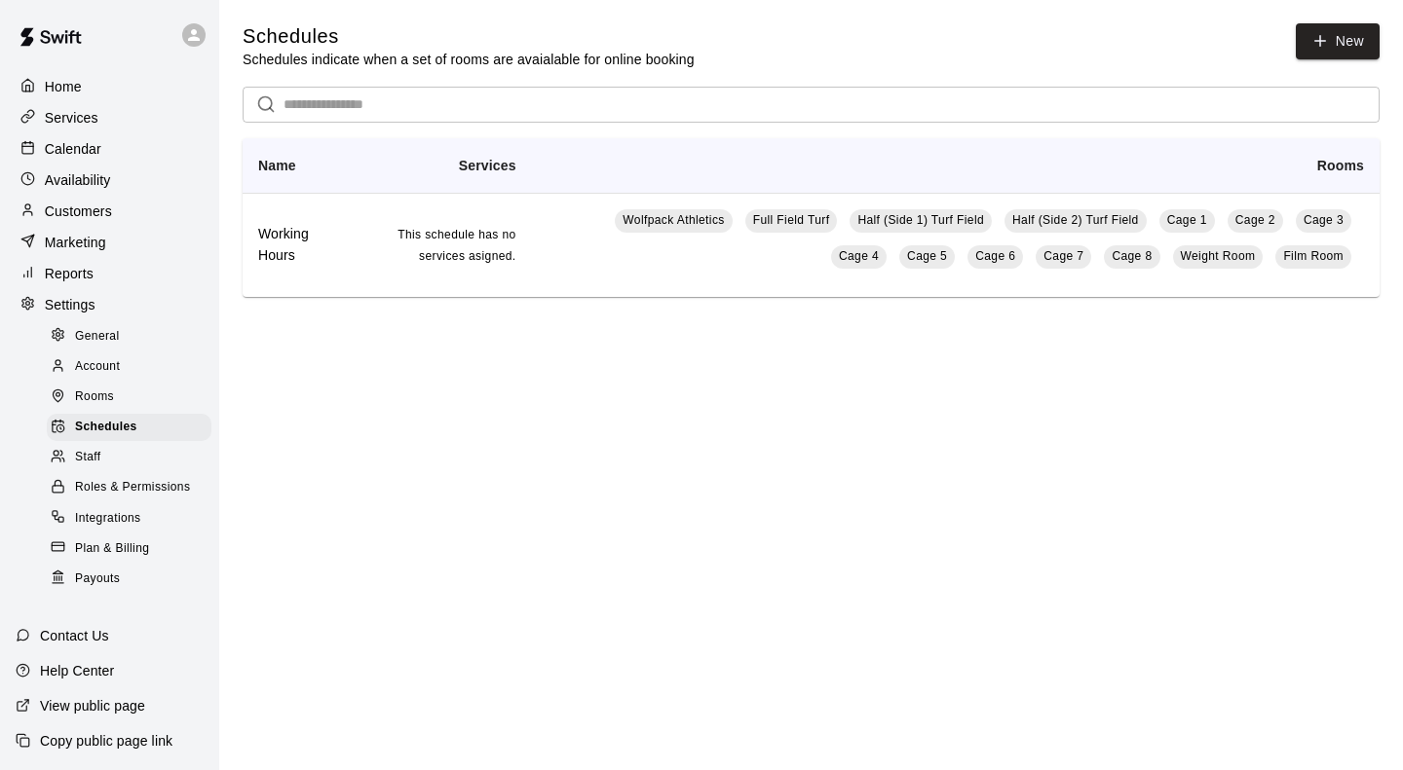 The height and width of the screenshot is (770, 1403). What do you see at coordinates (994, 257) in the screenshot?
I see `a: Cage 6` at bounding box center [994, 257].